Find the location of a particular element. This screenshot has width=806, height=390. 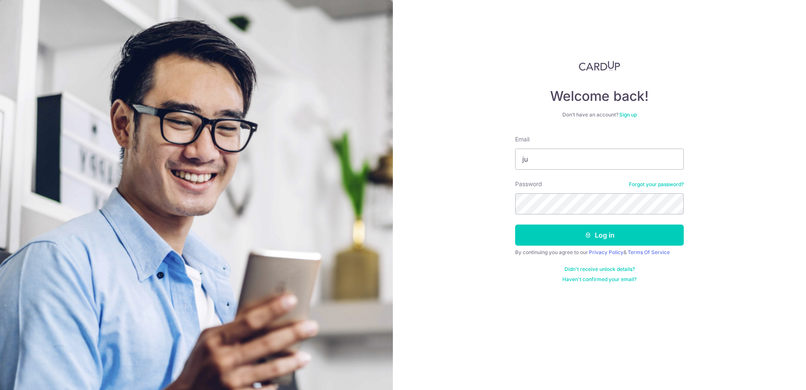

a: Forgot your password? is located at coordinates (657, 184).